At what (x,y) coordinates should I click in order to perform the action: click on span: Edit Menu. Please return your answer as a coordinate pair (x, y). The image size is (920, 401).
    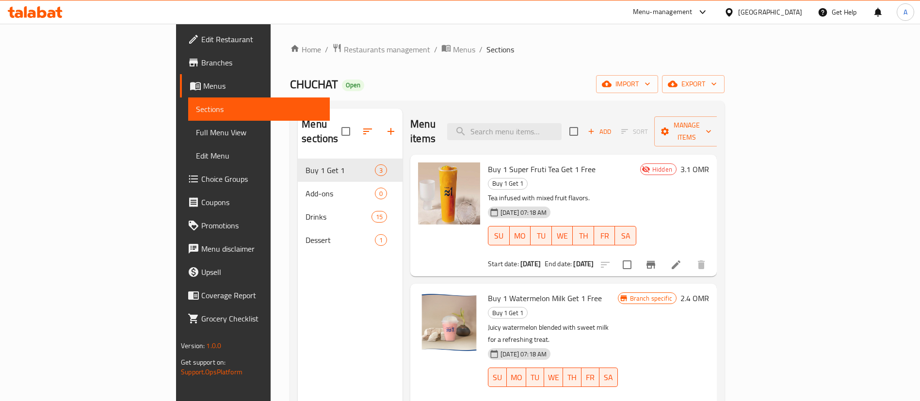
    Looking at the image, I should click on (259, 156).